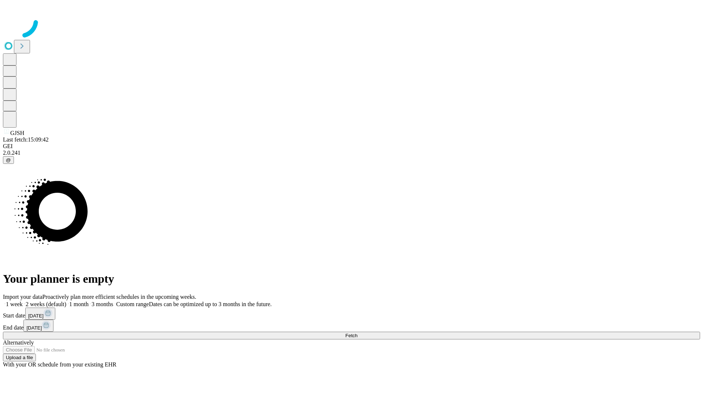  Describe the element at coordinates (17, 133) in the screenshot. I see `span: GJSH` at that location.